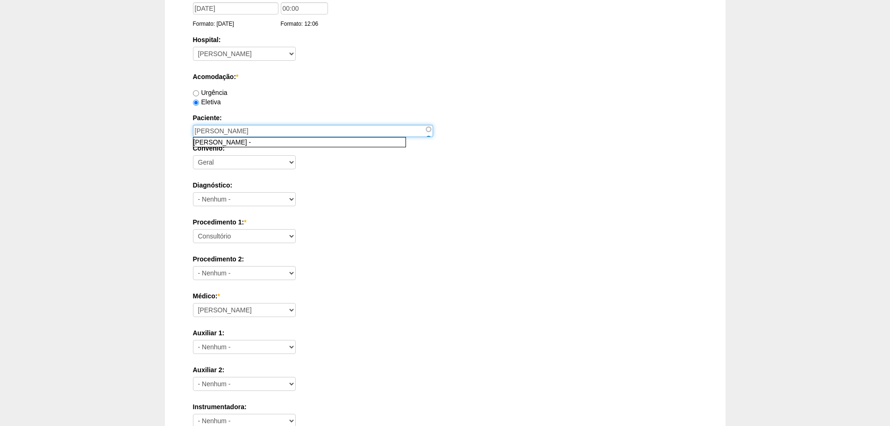 Image resolution: width=890 pixels, height=426 pixels. What do you see at coordinates (210, 93) in the screenshot?
I see `label: Urgência` at bounding box center [210, 93].